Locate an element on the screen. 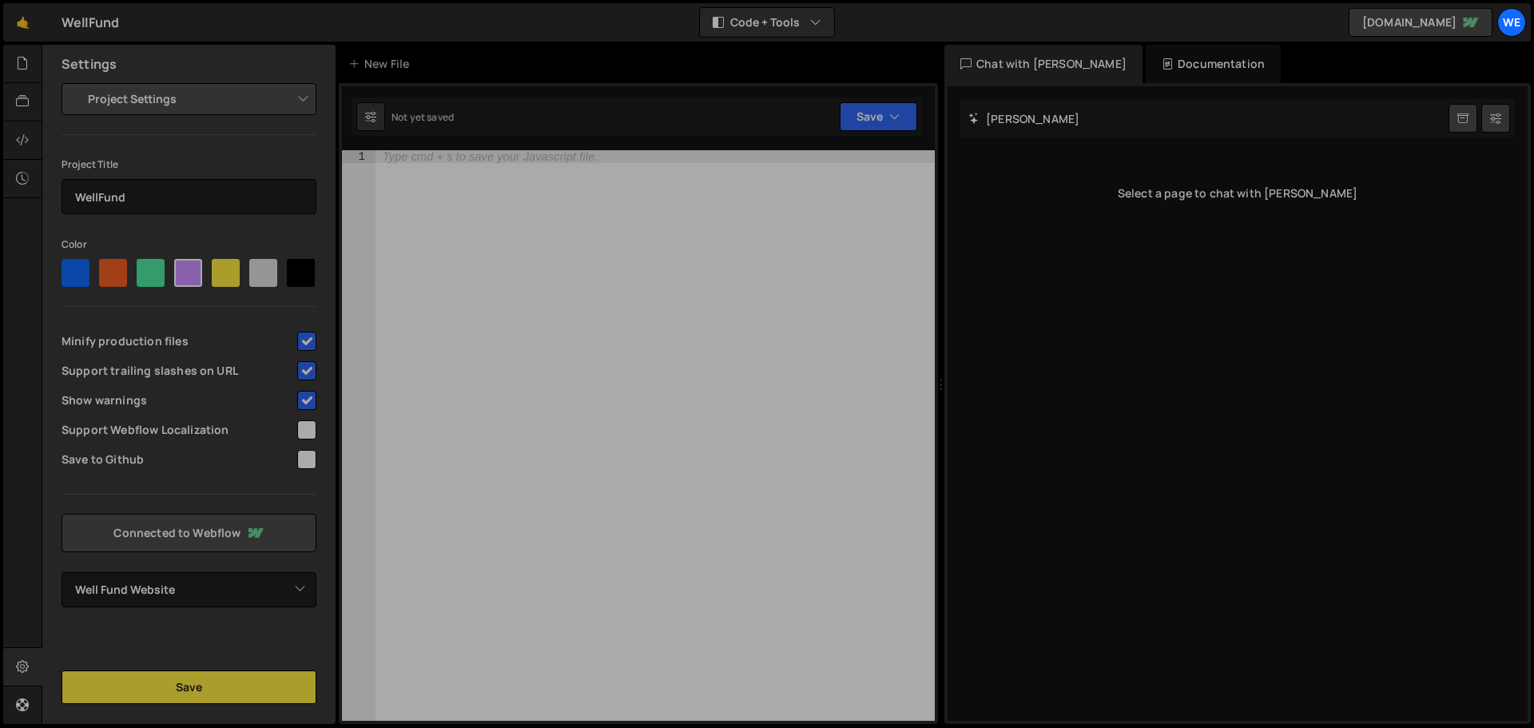 Image resolution: width=1534 pixels, height=728 pixels. span: Support trailing slashes on URL is located at coordinates (178, 371).